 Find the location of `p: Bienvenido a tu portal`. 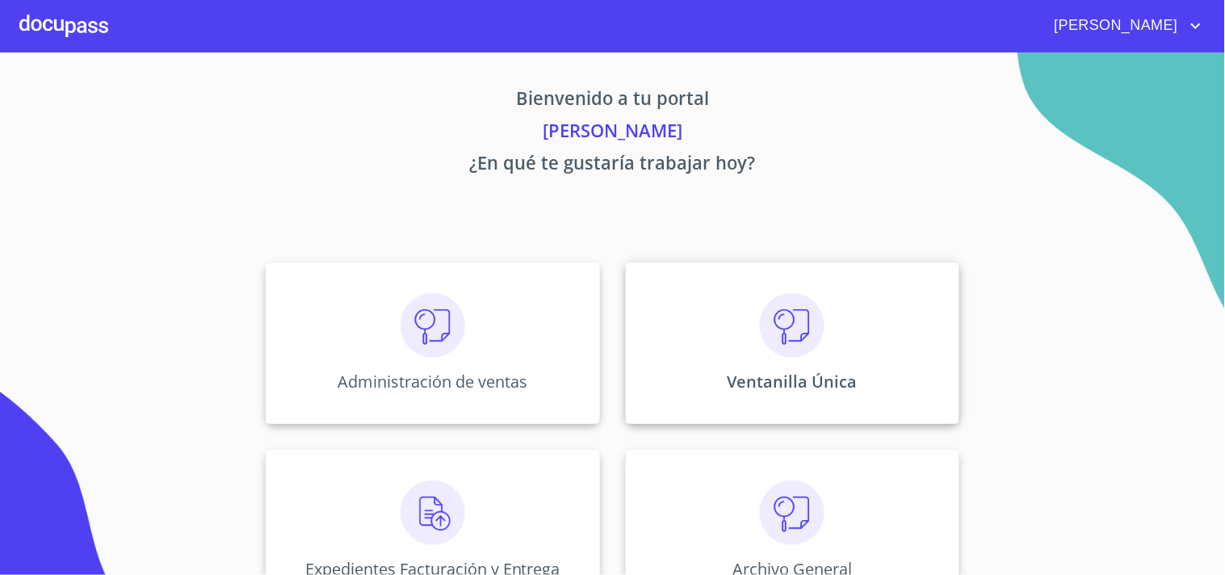

p: Bienvenido a tu portal is located at coordinates (613, 101).